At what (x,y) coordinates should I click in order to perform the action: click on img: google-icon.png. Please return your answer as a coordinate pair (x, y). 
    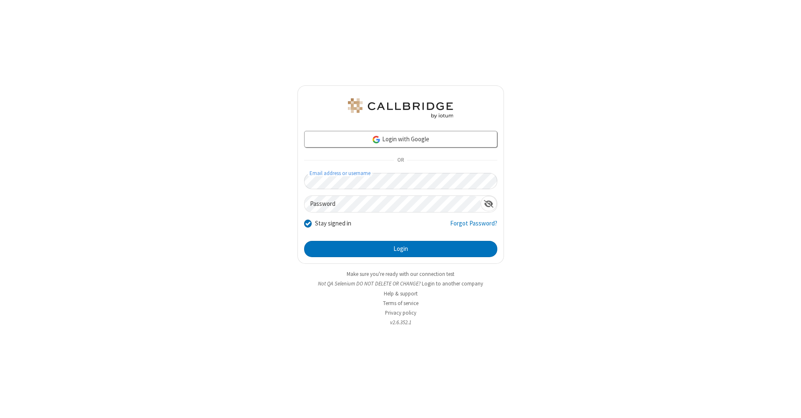
    Looking at the image, I should click on (376, 140).